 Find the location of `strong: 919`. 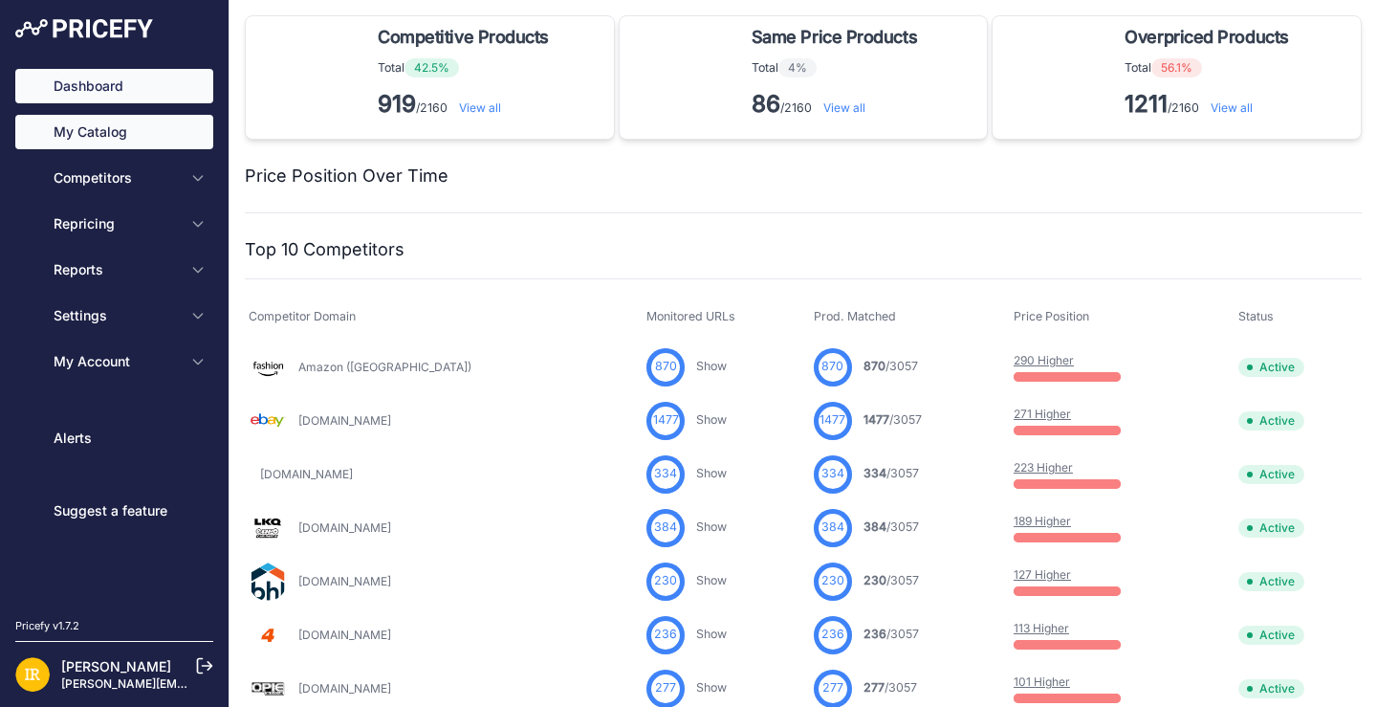

strong: 919 is located at coordinates (397, 103).